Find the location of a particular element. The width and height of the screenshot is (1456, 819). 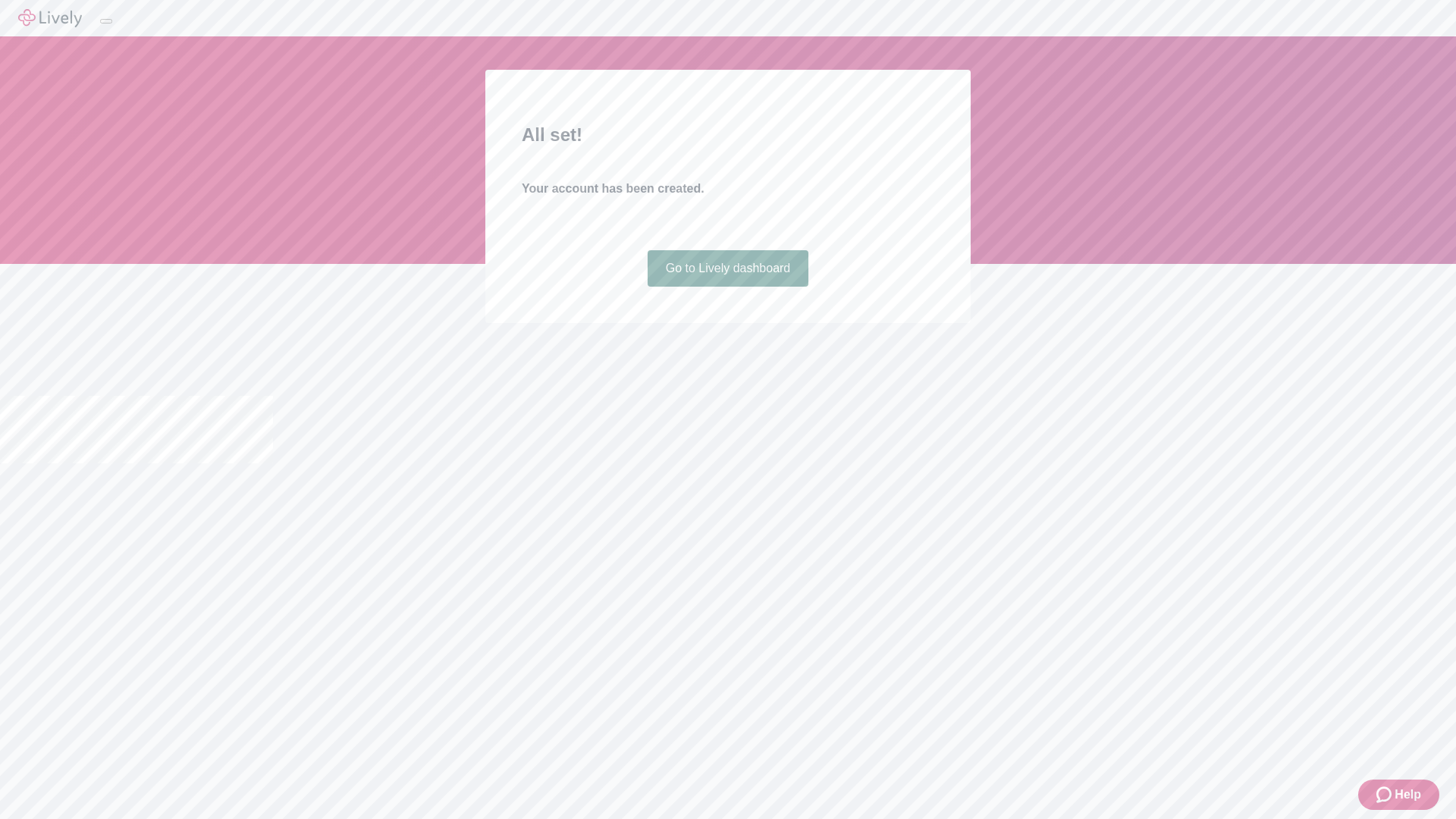

h4: Your account has been created. is located at coordinates (728, 189).